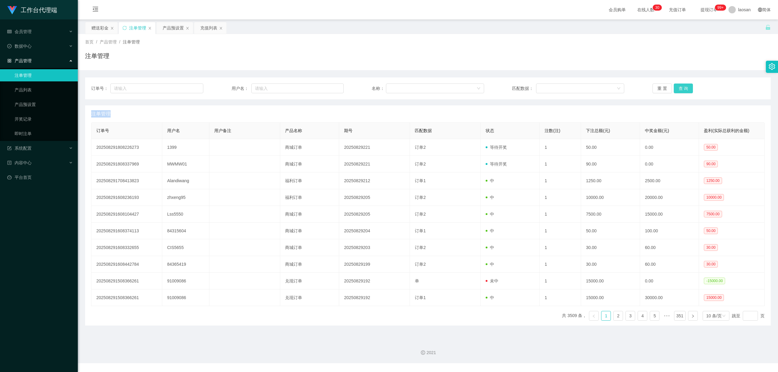 The width and height of the screenshot is (778, 372). Describe the element at coordinates (657, 131) in the screenshot. I see `span: 中奖金额(元)` at that location.